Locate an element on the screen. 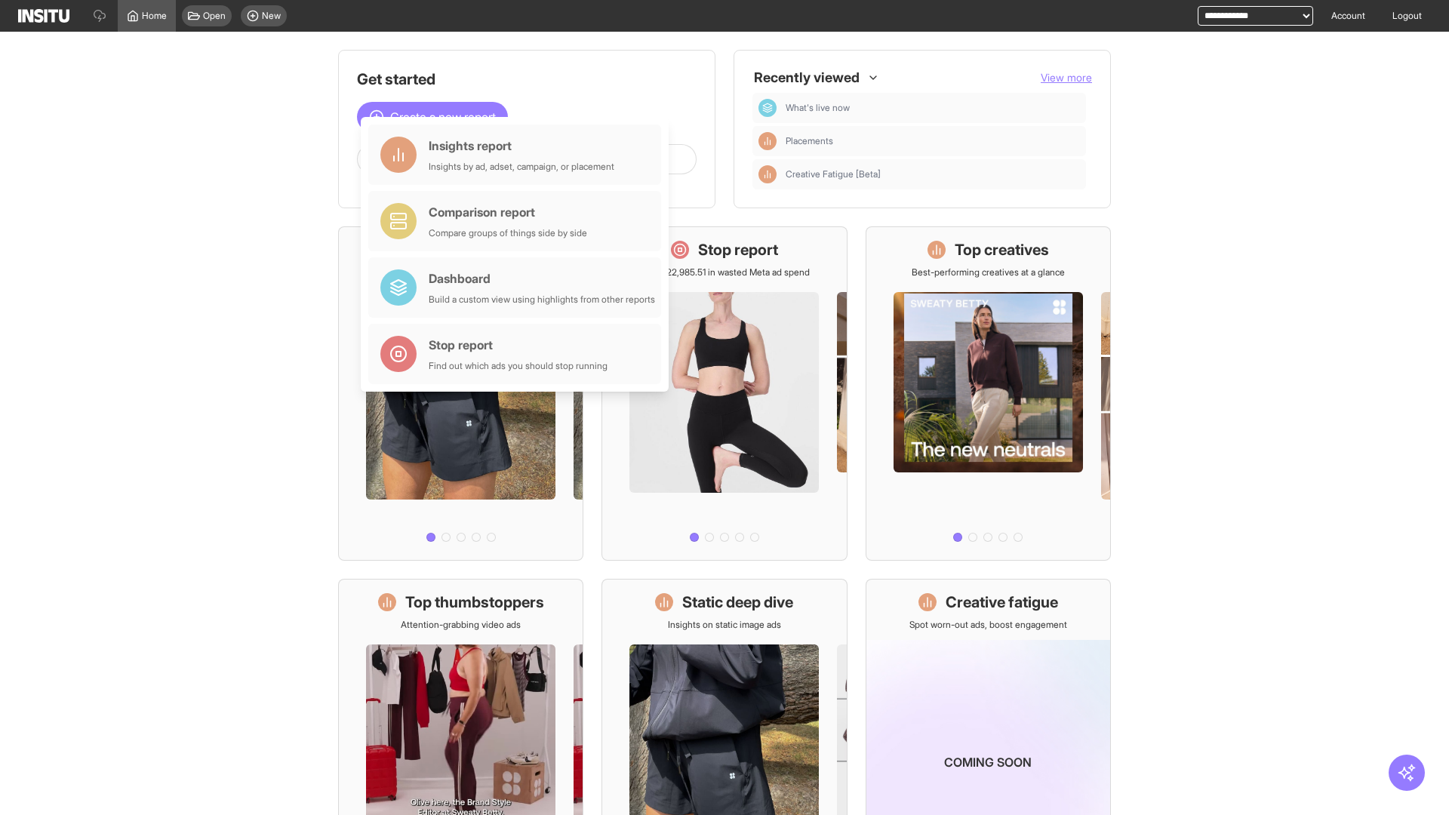 The image size is (1449, 815). span: Open is located at coordinates (214, 16).